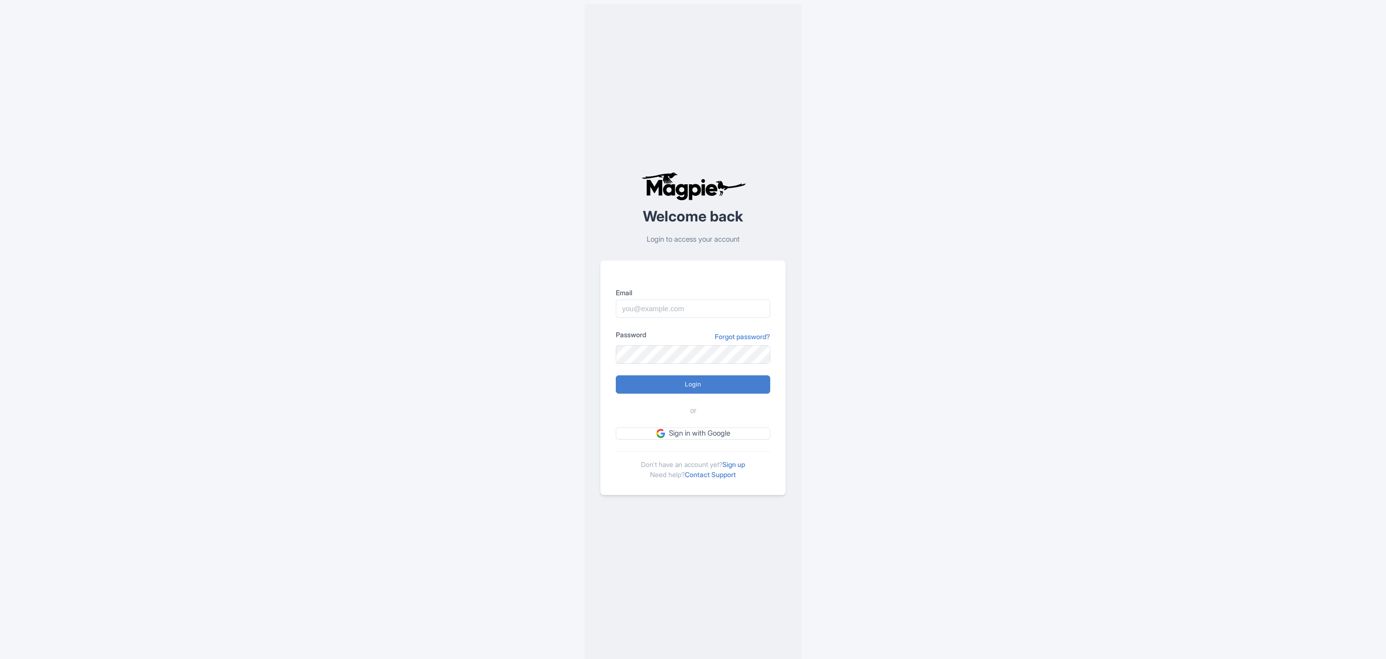 This screenshot has width=1386, height=659. I want to click on p: Login to access your account, so click(693, 239).